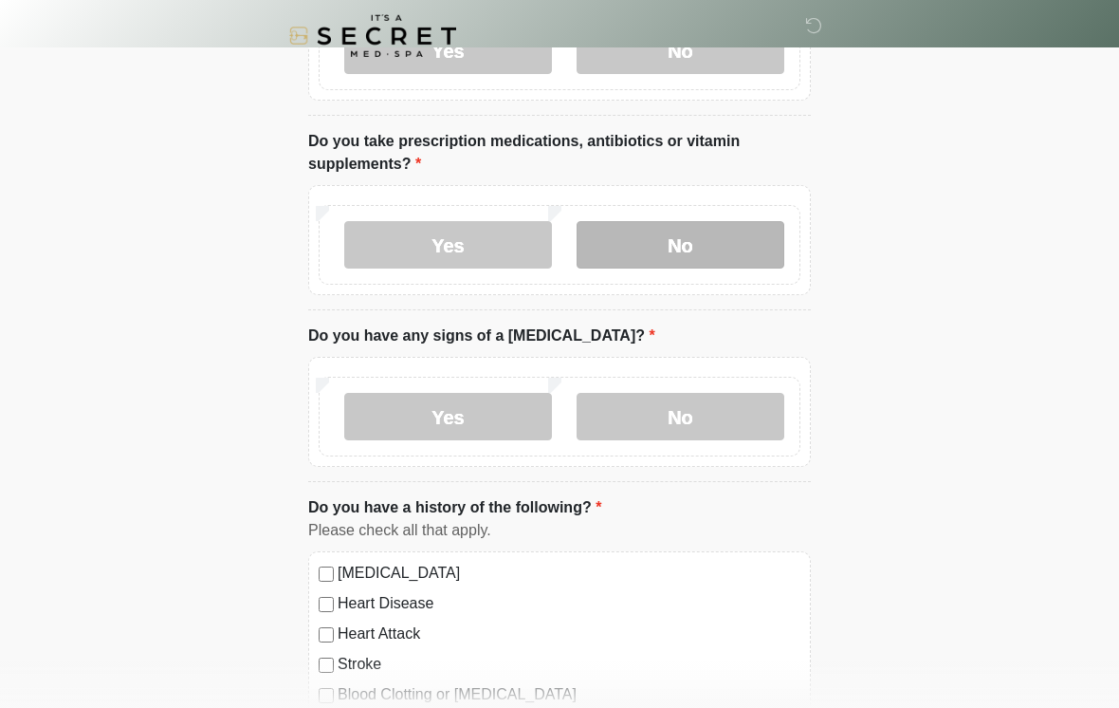 This screenshot has height=708, width=1119. What do you see at coordinates (326, 604) in the screenshot?
I see `input: Heart Disease` at bounding box center [326, 604].